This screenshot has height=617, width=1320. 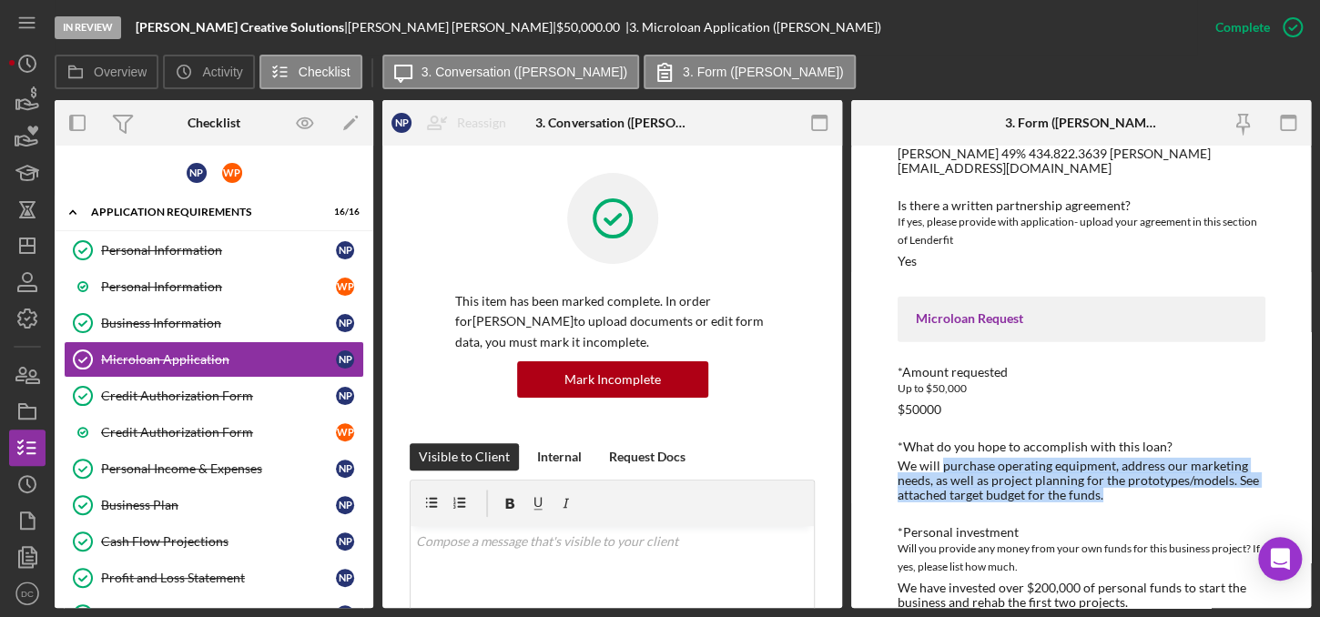 What do you see at coordinates (1082, 372) in the screenshot?
I see `div: *Amount requested` at bounding box center [1082, 372].